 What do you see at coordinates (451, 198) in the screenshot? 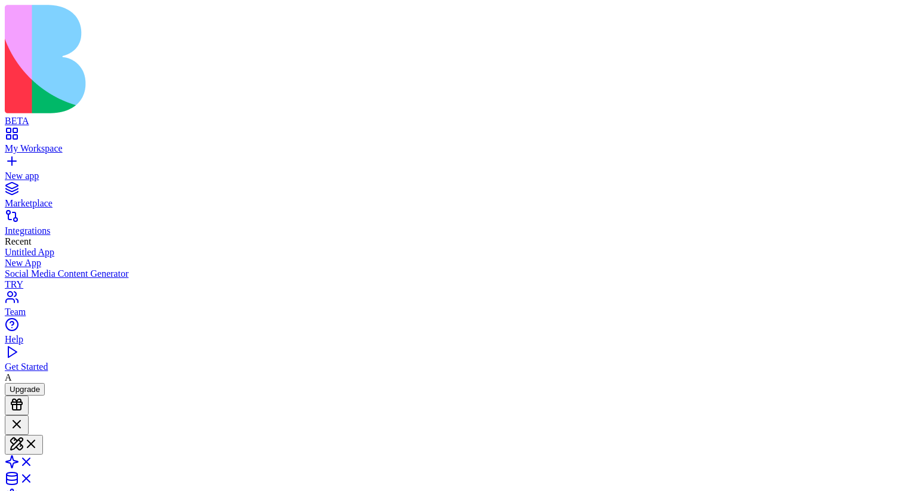
I see `a: Marketplace` at bounding box center [451, 198].